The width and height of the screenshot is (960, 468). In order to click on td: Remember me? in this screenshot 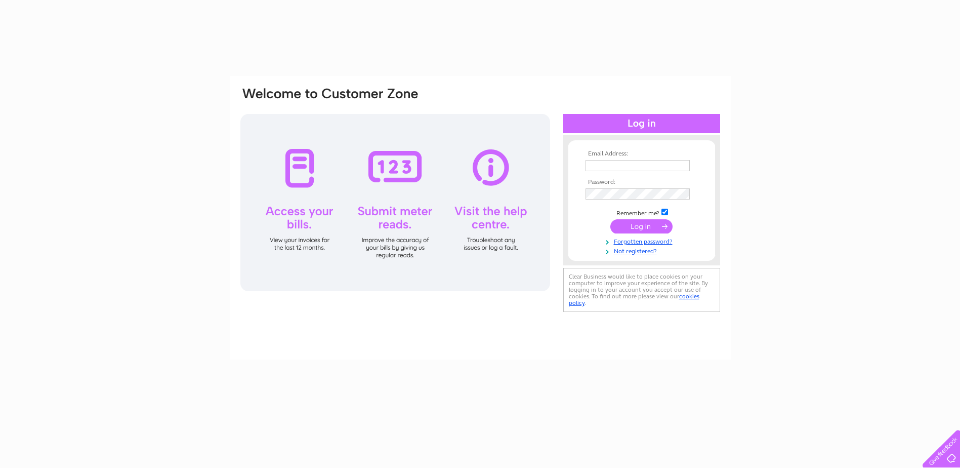, I will do `click(642, 212)`.